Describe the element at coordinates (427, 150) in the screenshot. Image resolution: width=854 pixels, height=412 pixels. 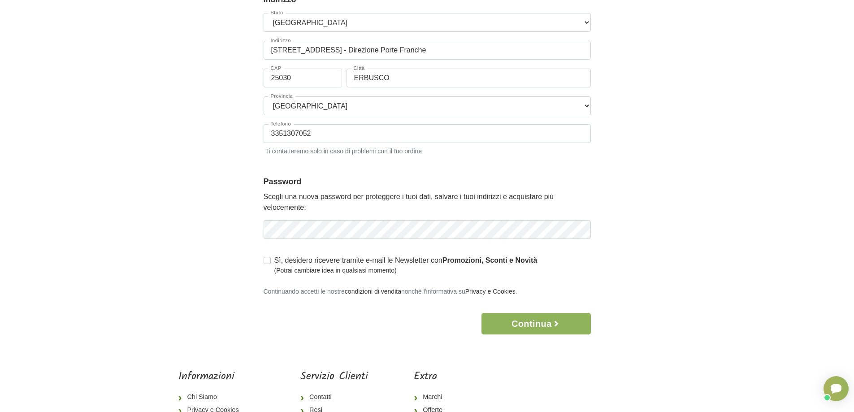
I see `small: Ti contatteremo solo in caso di problemi con il tuo ordine` at that location.